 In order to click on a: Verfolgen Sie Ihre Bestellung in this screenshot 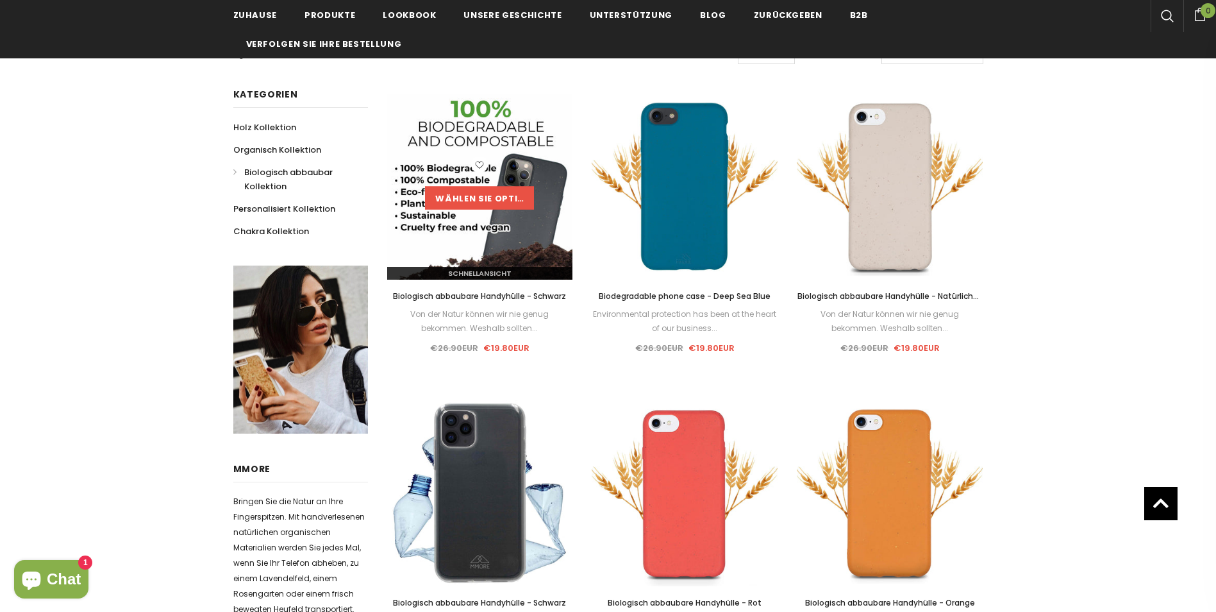, I will do `click(324, 43)`.